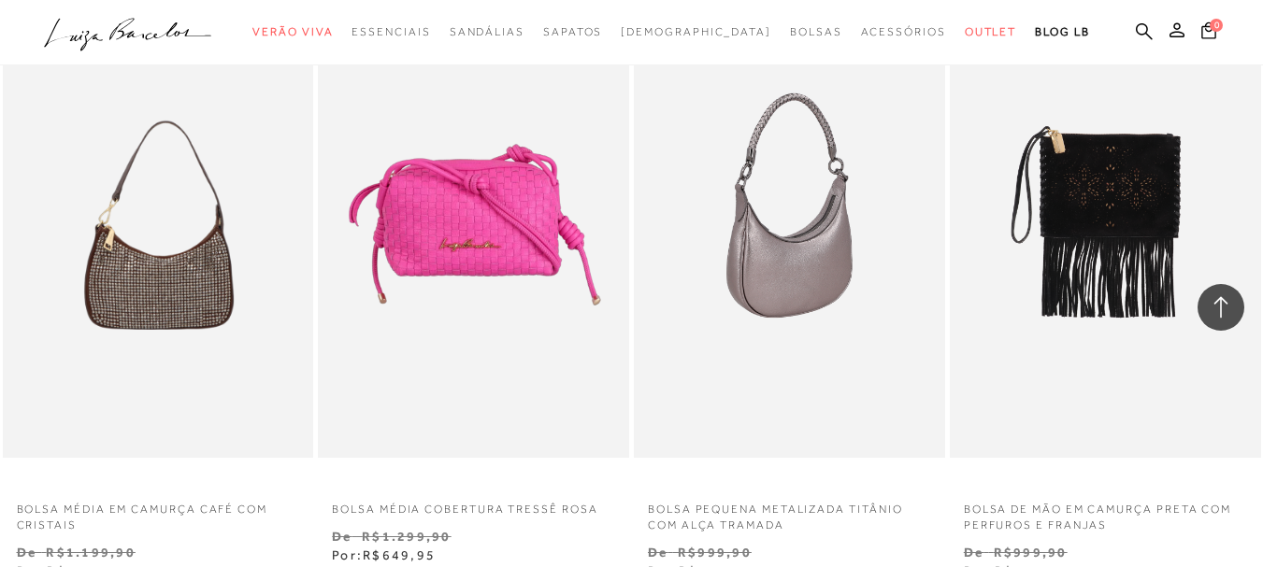  What do you see at coordinates (399, 555) in the screenshot?
I see `span: R$649,95` at bounding box center [399, 555].